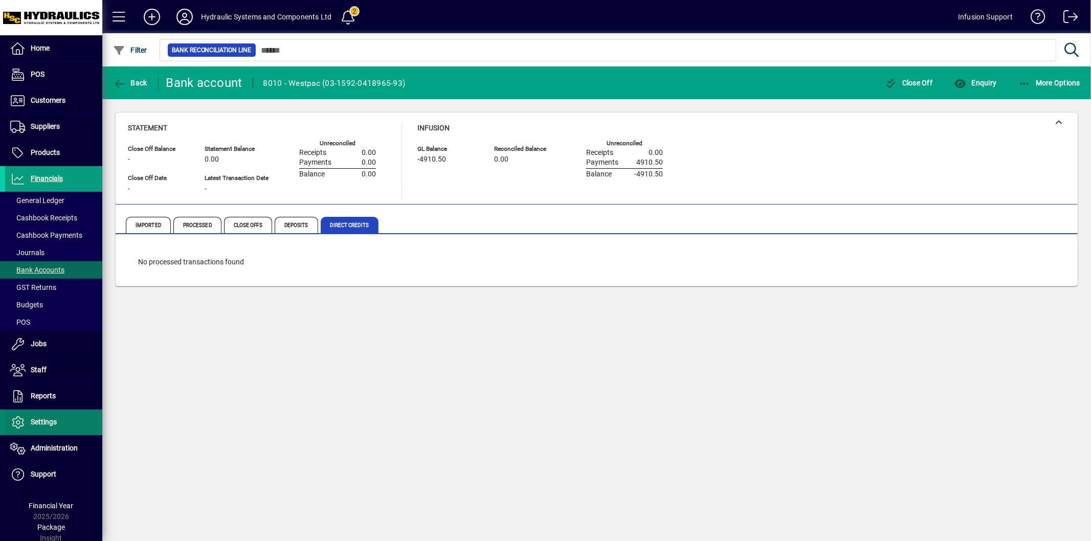 This screenshot has width=1091, height=541. Describe the element at coordinates (148, 225) in the screenshot. I see `span: Imported` at that location.